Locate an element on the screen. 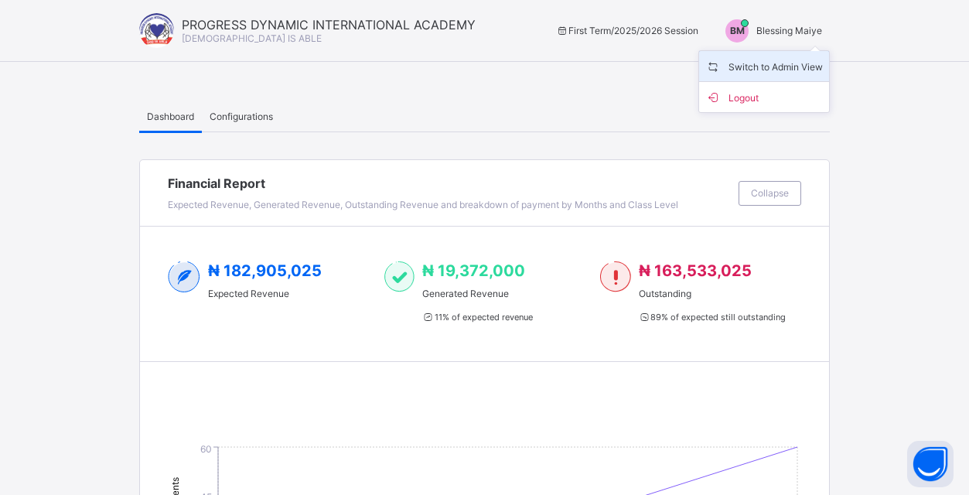 This screenshot has height=495, width=969. span: session/term information is located at coordinates (627, 30).